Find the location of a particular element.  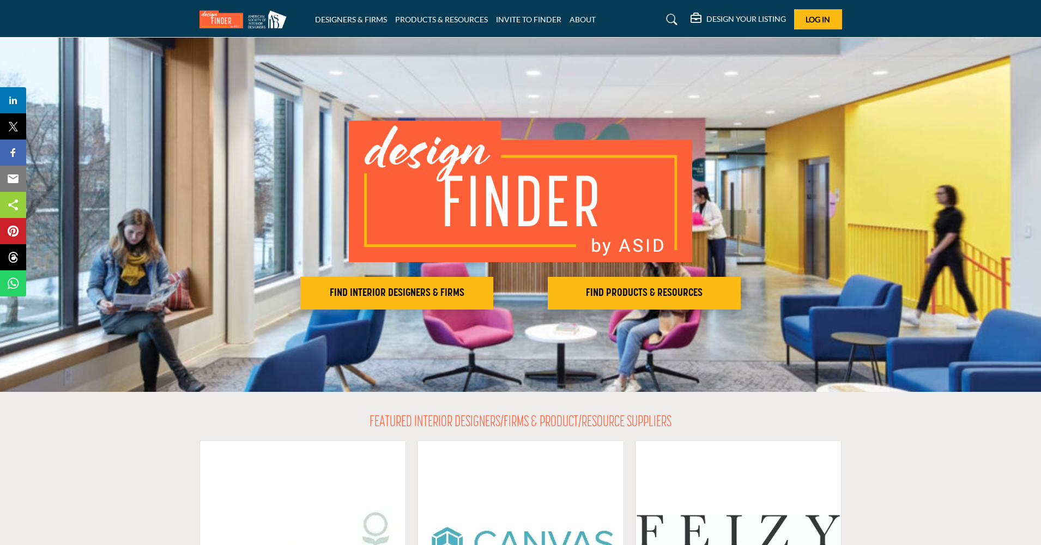

a: ABOUT is located at coordinates (583, 19).